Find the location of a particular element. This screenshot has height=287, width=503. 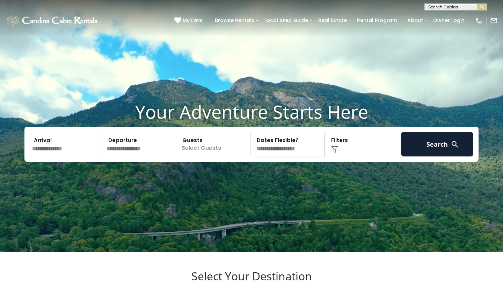

img: White-1-1-2.png is located at coordinates (52, 21).